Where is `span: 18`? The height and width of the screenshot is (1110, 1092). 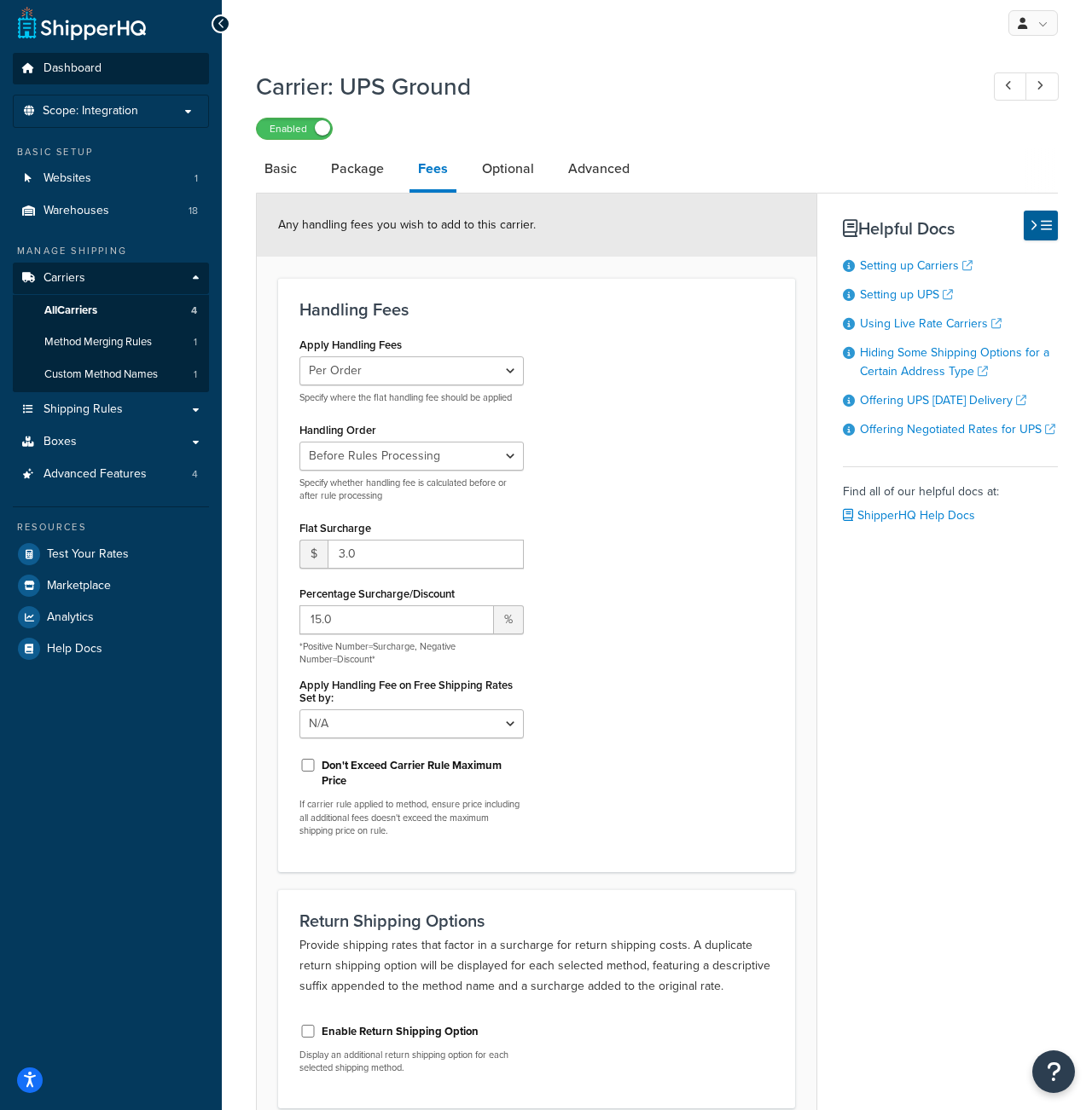
span: 18 is located at coordinates (193, 211).